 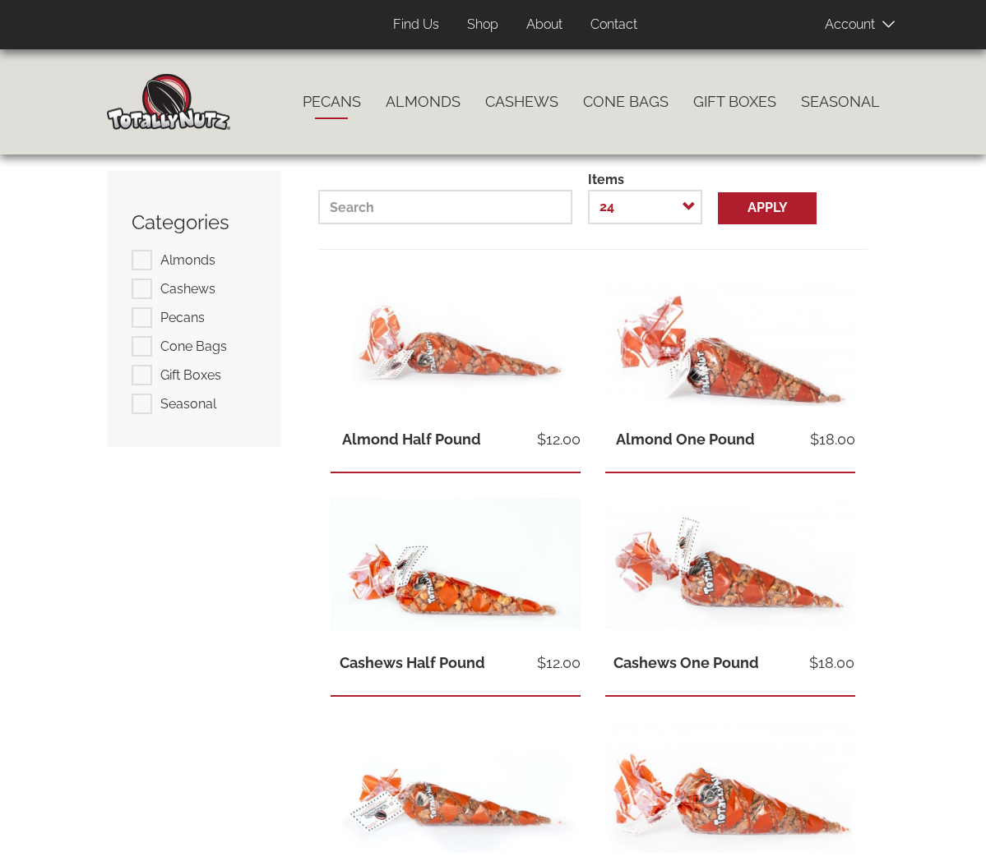 I want to click on img: one pound of cinnamon-sugar glazed almonds inside a red and clear Totally Nutz poly bag, so click(x=730, y=357).